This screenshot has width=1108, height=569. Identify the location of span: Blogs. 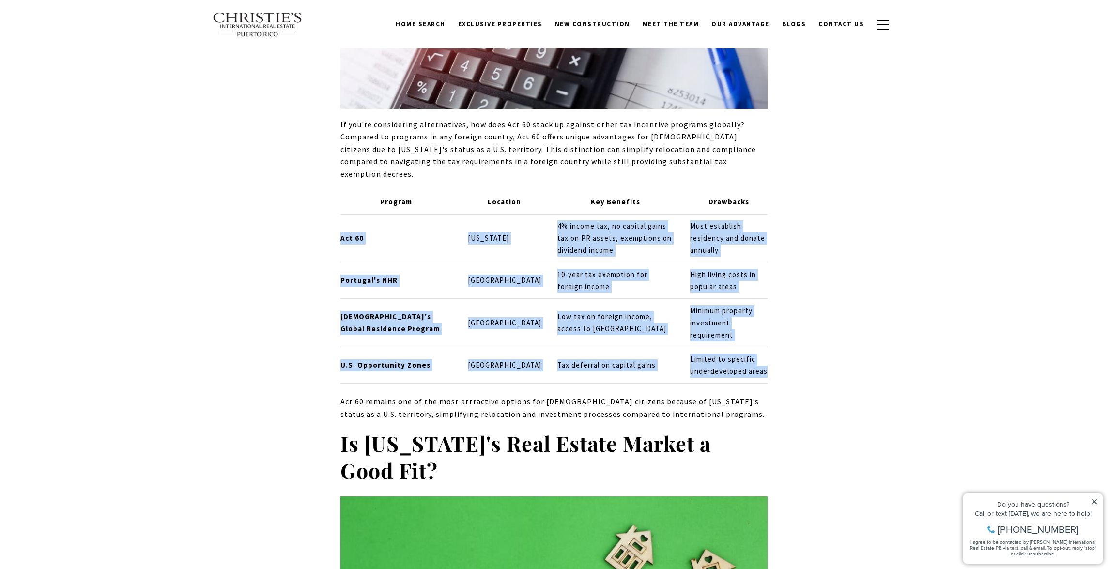
(794, 24).